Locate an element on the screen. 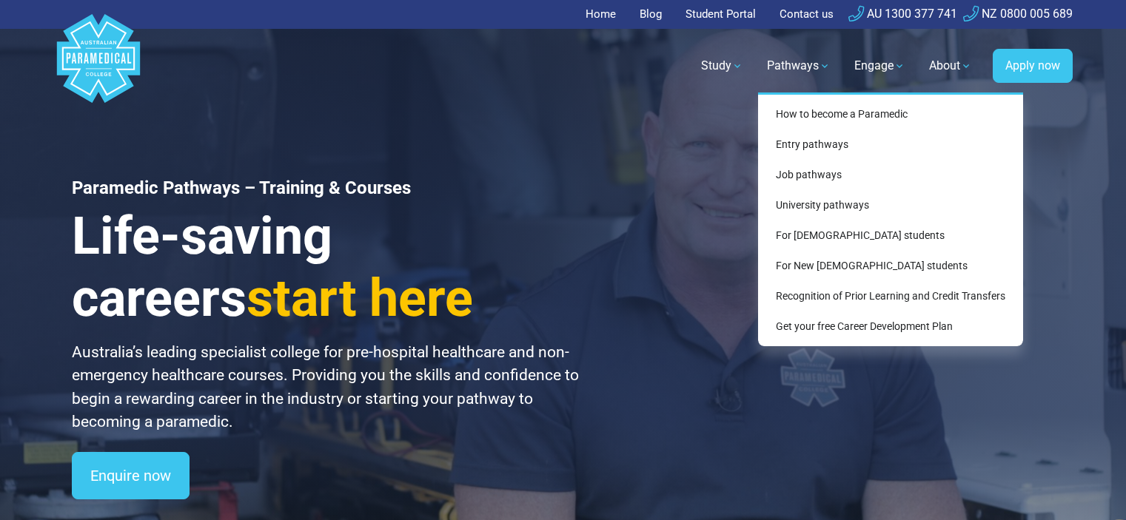 The height and width of the screenshot is (520, 1126). h3: Life-saving careers is located at coordinates (326, 267).